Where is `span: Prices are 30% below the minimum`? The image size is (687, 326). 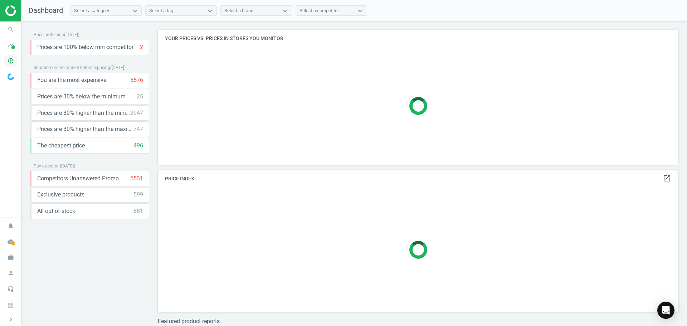 span: Prices are 30% below the minimum is located at coordinates (81, 97).